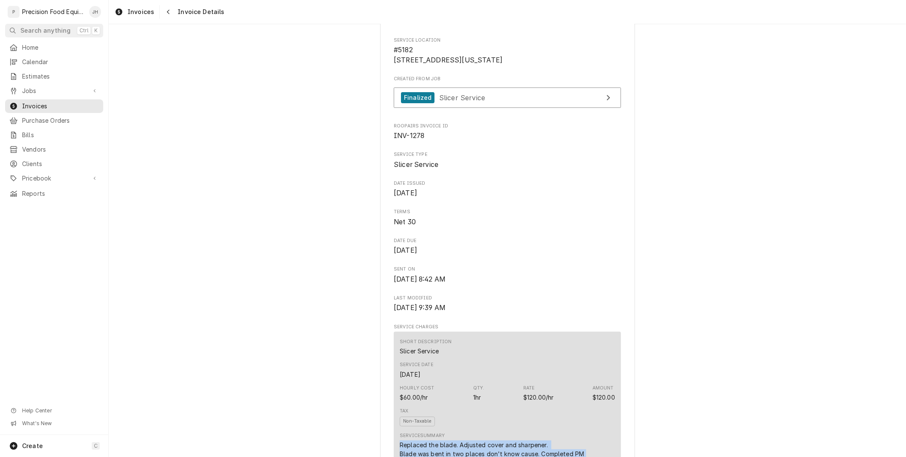 The height and width of the screenshot is (457, 906). Describe the element at coordinates (54, 194) in the screenshot. I see `a: Reports` at that location.